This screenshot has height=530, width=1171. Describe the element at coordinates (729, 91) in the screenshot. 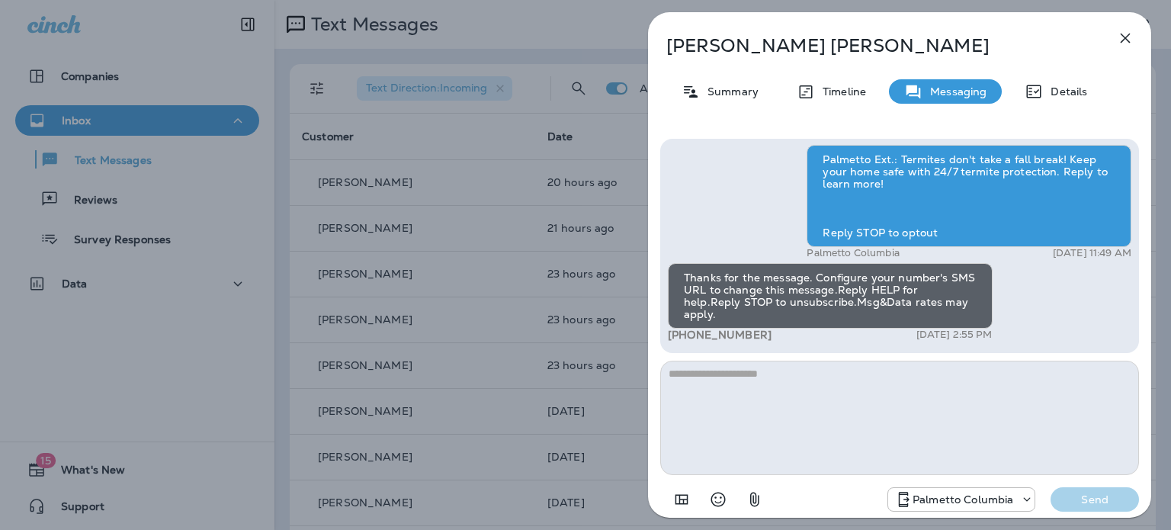

I see `p: Summary` at that location.